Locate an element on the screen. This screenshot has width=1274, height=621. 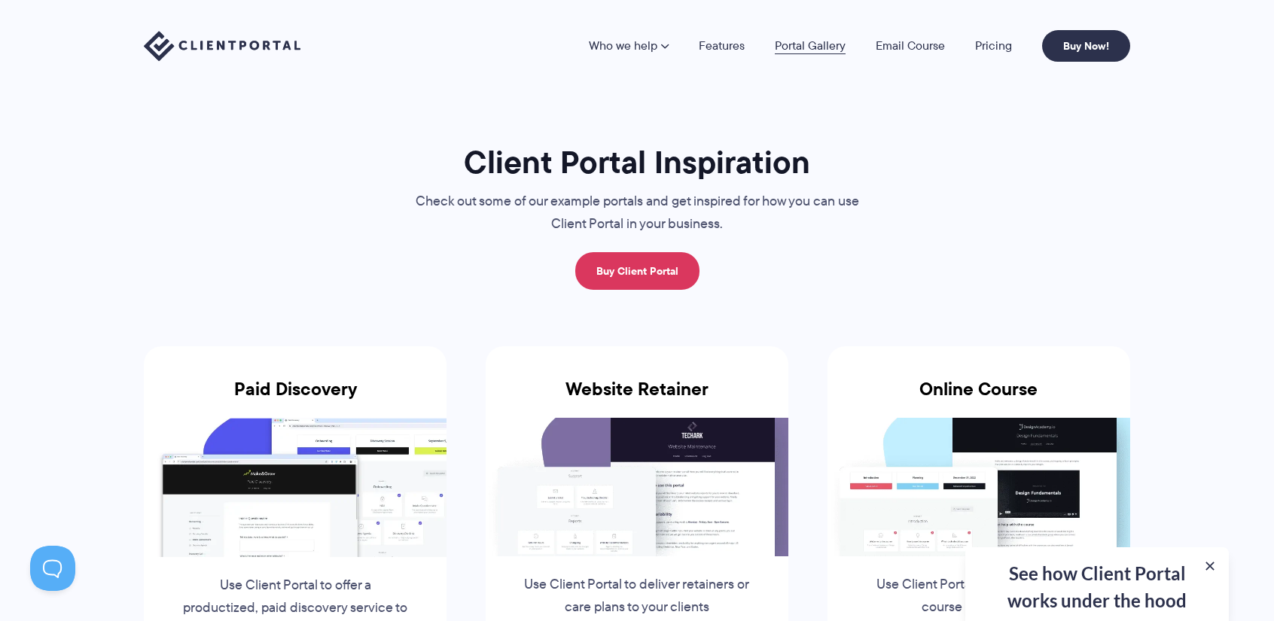
p: Use Client Portal to deliver retainers or care plans to your clients is located at coordinates (637, 596).